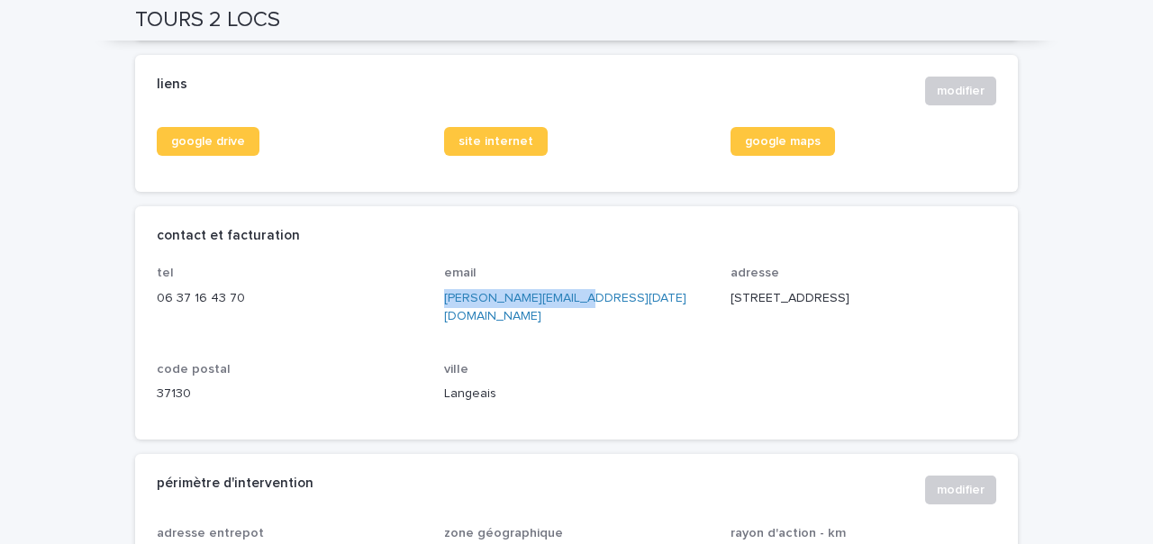 This screenshot has width=1153, height=544. I want to click on span: code postal, so click(194, 369).